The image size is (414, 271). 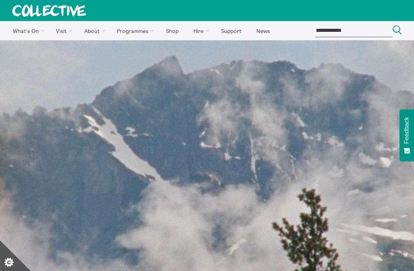 What do you see at coordinates (406, 135) in the screenshot?
I see `button: Feedback - Show survey` at bounding box center [406, 135].